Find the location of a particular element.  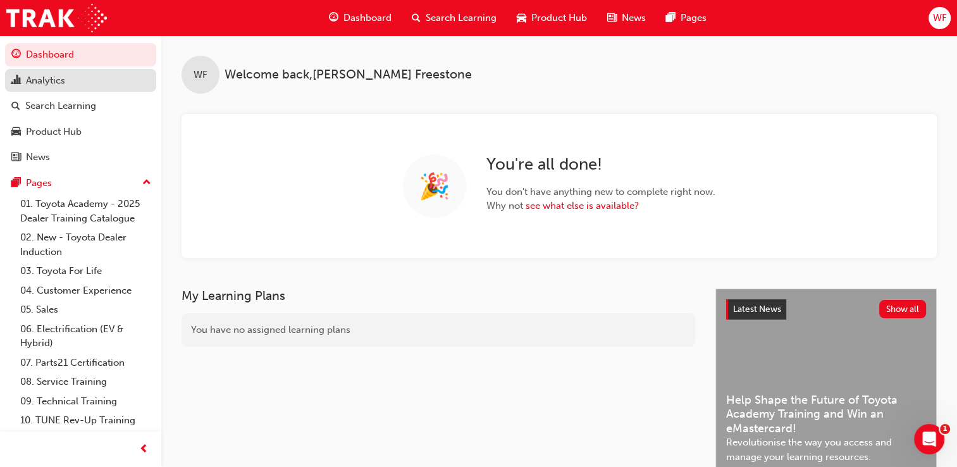

span: Dashboard is located at coordinates (368, 18).